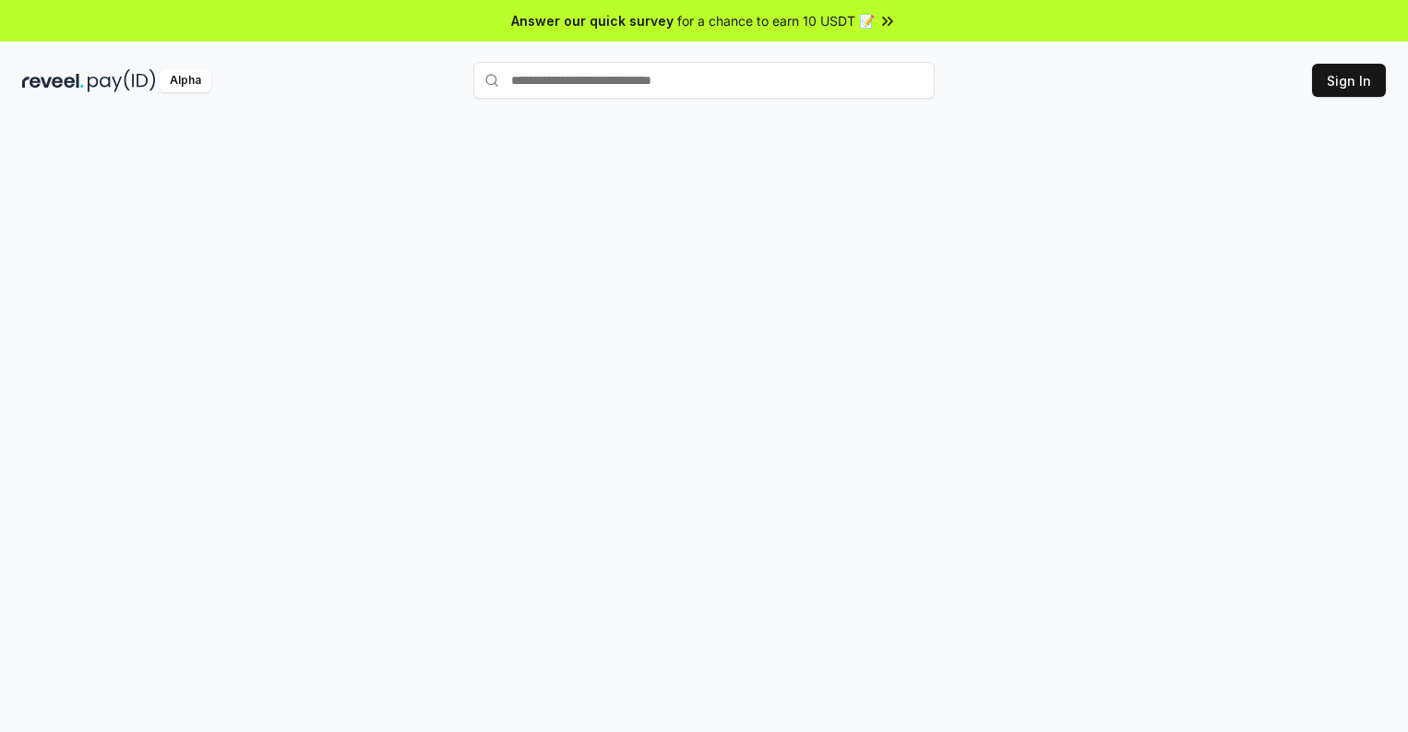 The image size is (1408, 732). Describe the element at coordinates (53, 80) in the screenshot. I see `img: reveel_dark` at that location.